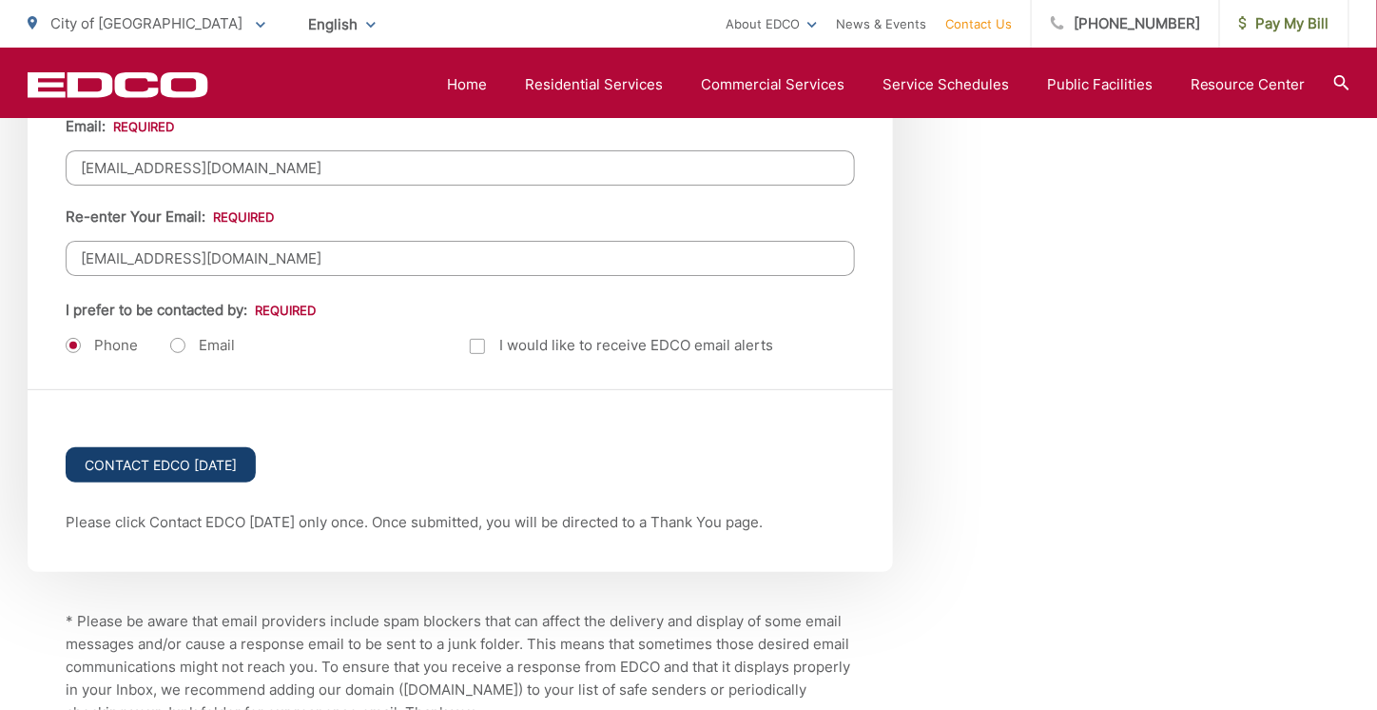 Image resolution: width=1377 pixels, height=710 pixels. Describe the element at coordinates (1284, 24) in the screenshot. I see `span: Pay My Bill` at that location.